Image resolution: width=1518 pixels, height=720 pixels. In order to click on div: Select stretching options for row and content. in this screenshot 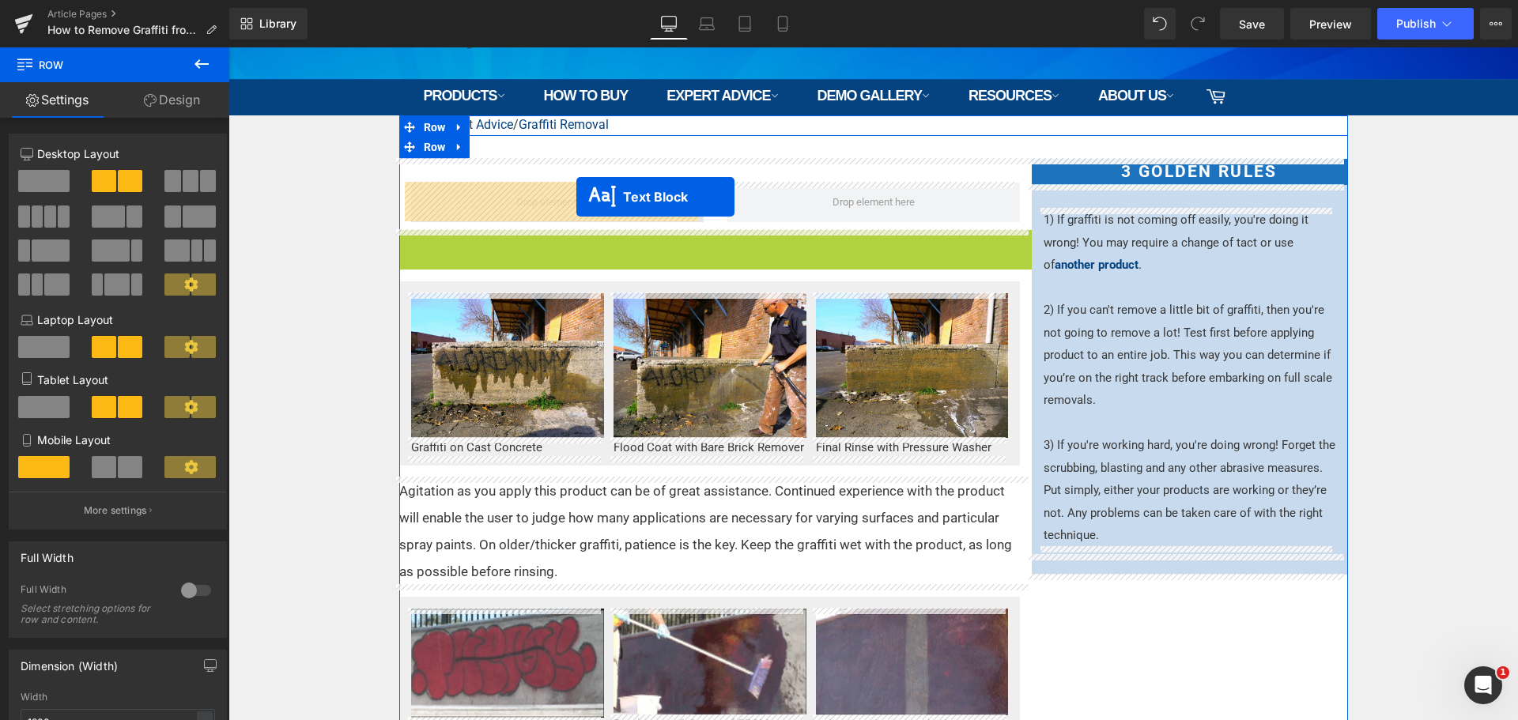, I will do `click(92, 614)`.